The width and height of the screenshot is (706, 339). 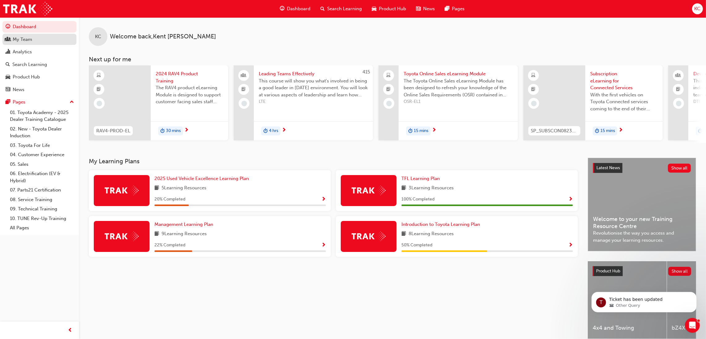 I want to click on span: 20 % Completed, so click(x=170, y=199).